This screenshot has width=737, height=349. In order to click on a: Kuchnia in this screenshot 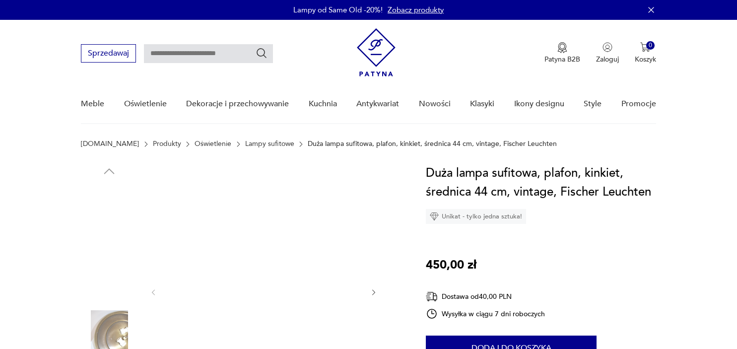, I will do `click(322, 104)`.